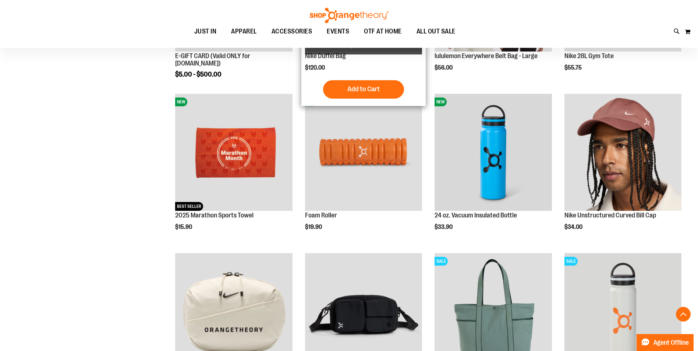 This screenshot has width=698, height=351. What do you see at coordinates (349, 15) in the screenshot?
I see `img: Shop Orangetheory` at bounding box center [349, 15].